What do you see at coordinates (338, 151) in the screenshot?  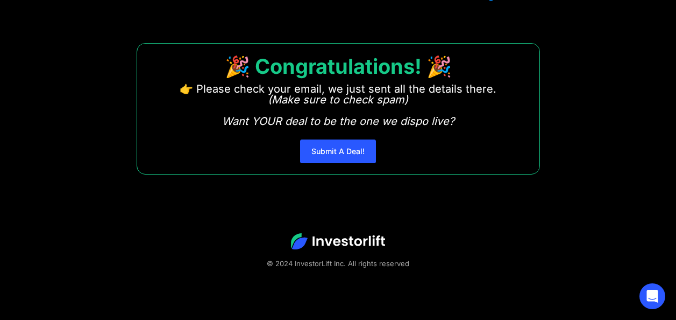 I see `a: Submit A Deal!` at bounding box center [338, 151].